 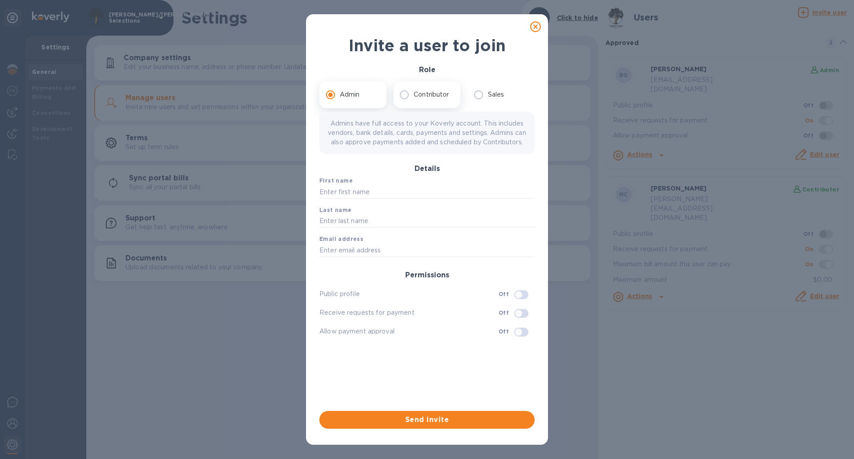 What do you see at coordinates (427, 95) in the screenshot?
I see `div: role` at bounding box center [427, 95].